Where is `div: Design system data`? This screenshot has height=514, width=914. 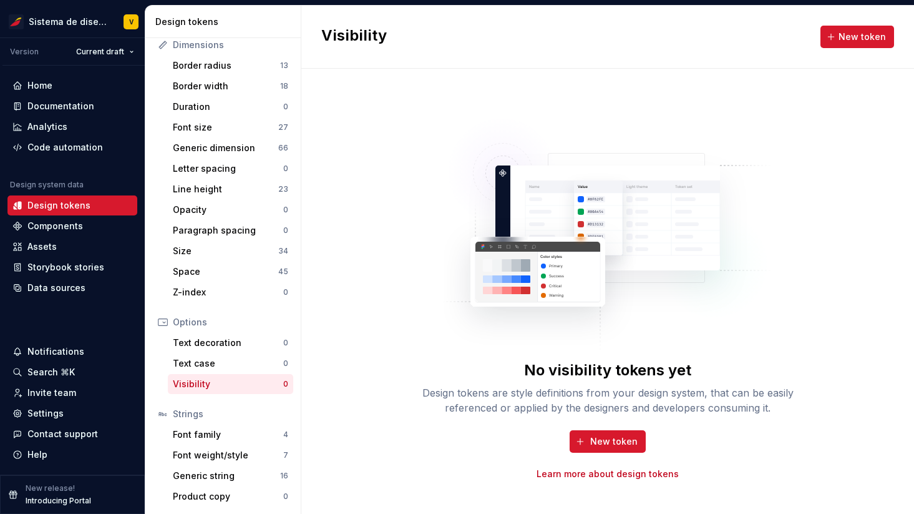
div: Design system data is located at coordinates (47, 185).